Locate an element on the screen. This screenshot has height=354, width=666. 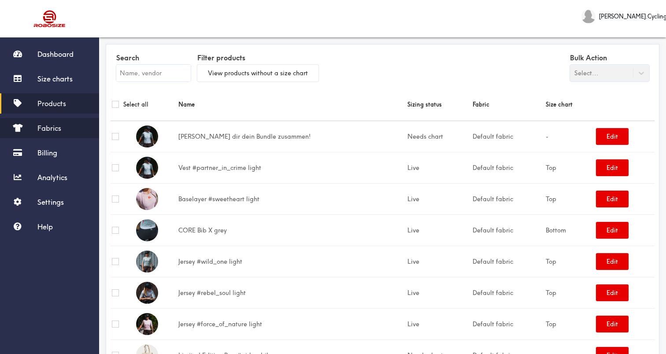
th: Sizing status is located at coordinates (439, 104).